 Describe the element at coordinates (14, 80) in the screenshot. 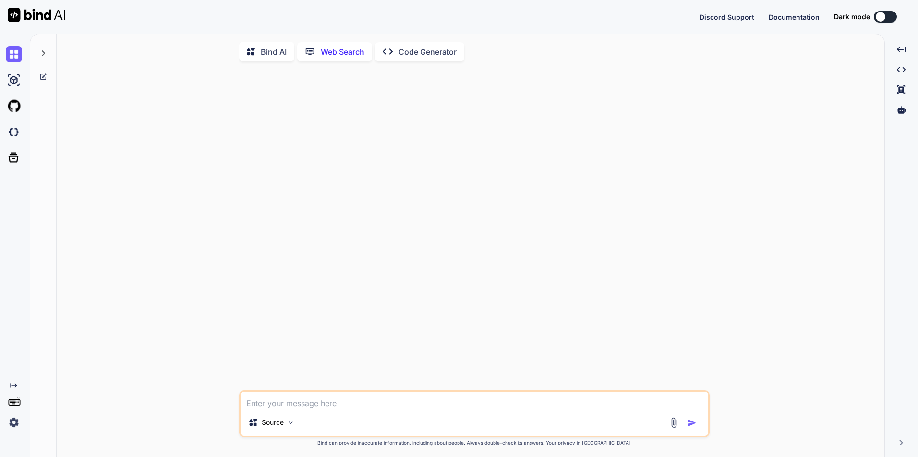

I see `img: ai-studio` at that location.